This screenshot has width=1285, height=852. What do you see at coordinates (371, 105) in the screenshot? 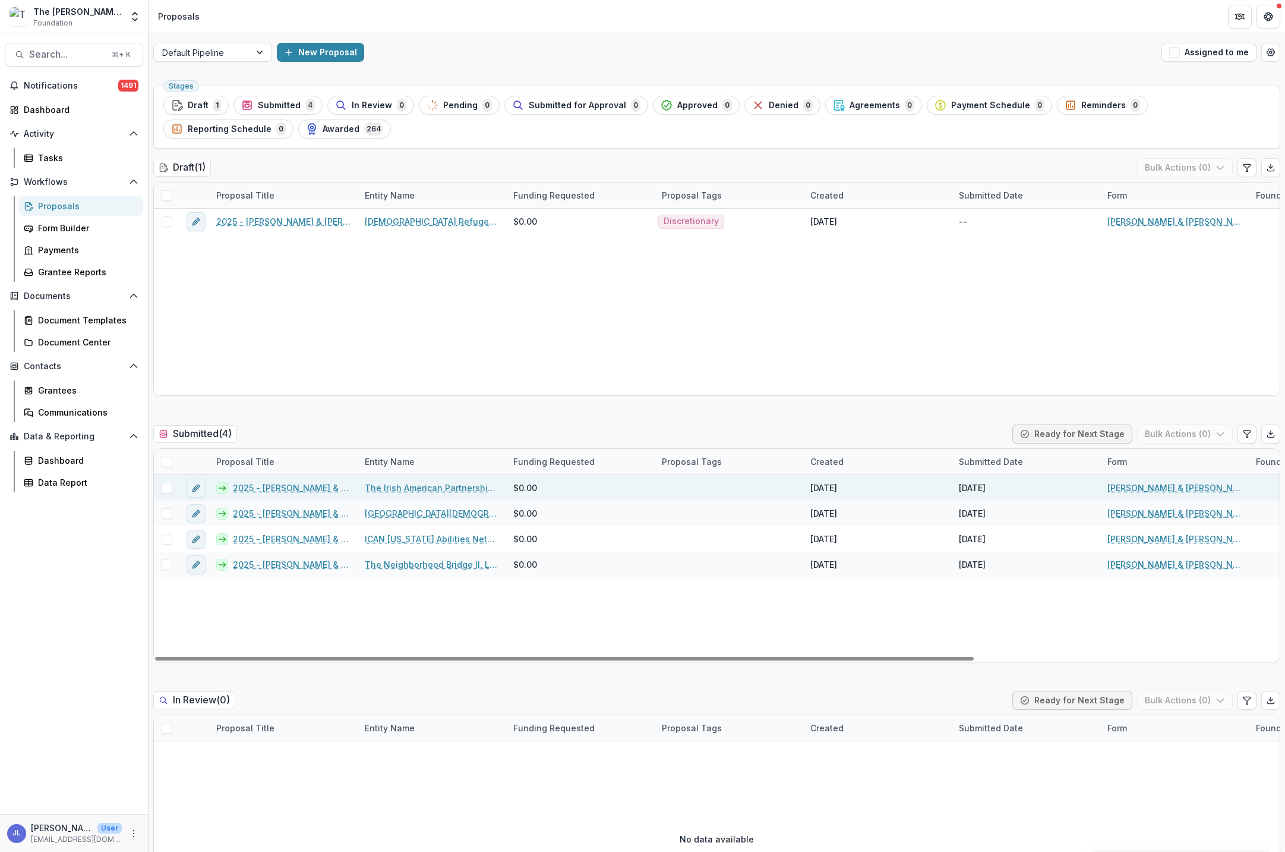
I see `button: In Review0` at bounding box center [371, 105].